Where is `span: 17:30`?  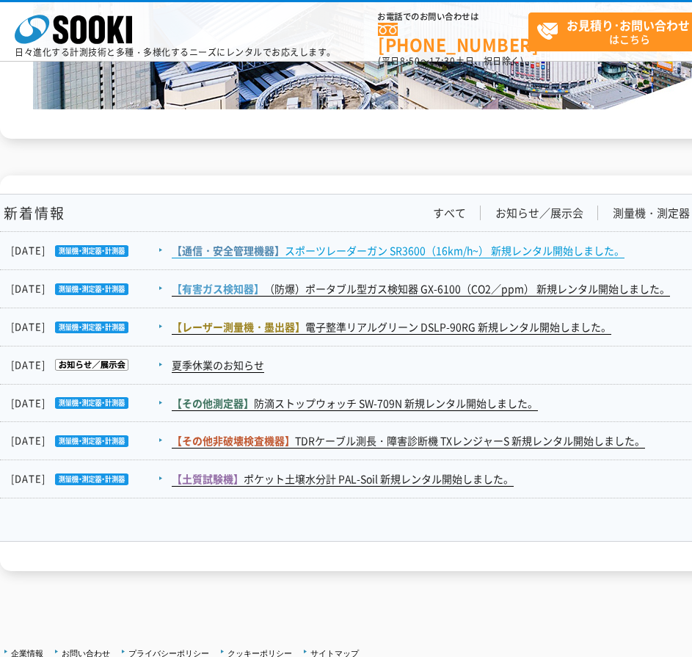
span: 17:30 is located at coordinates (443, 61).